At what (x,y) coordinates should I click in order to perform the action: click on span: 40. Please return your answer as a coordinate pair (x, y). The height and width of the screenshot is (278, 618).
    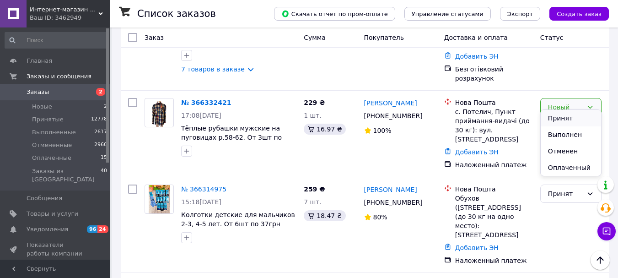
    Looking at the image, I should click on (104, 175).